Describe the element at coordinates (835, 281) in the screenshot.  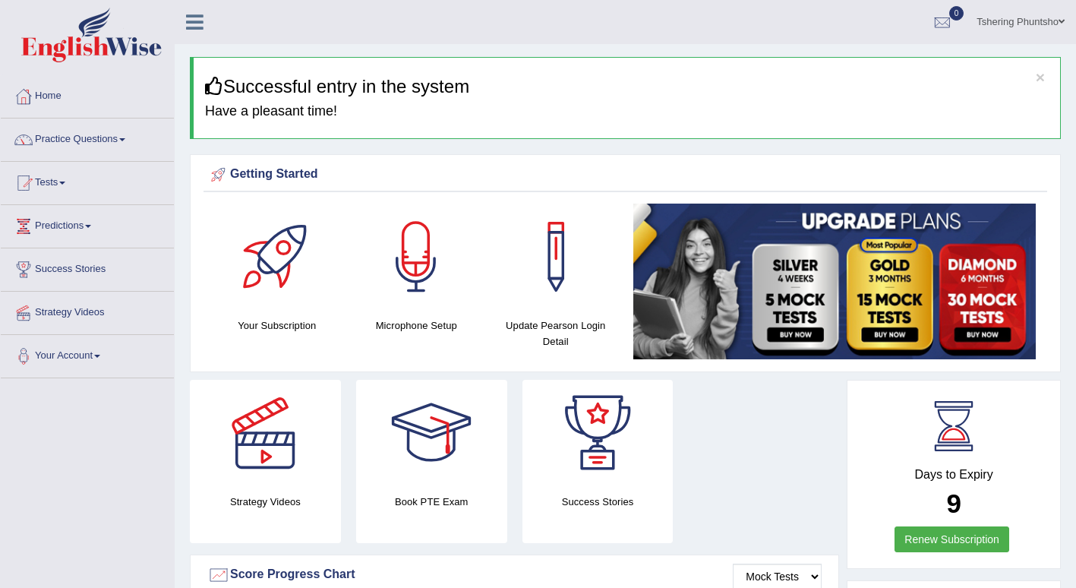
I see `img: small5.jpg` at that location.